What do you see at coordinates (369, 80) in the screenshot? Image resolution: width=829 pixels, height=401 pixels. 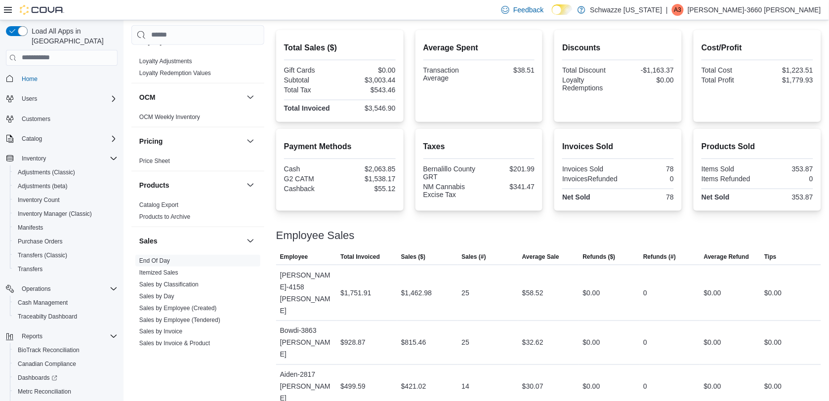 I see `div: $3,003.44` at bounding box center [369, 80].